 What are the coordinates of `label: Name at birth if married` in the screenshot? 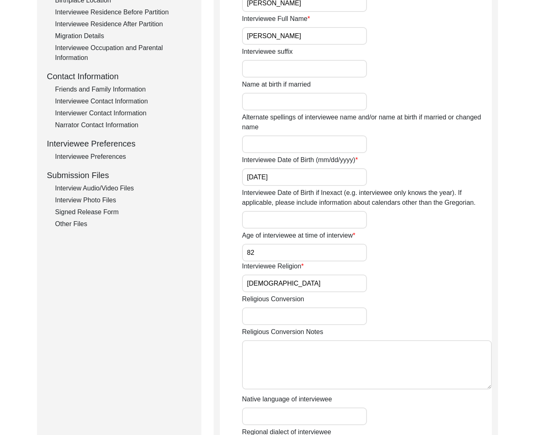 It's located at (276, 85).